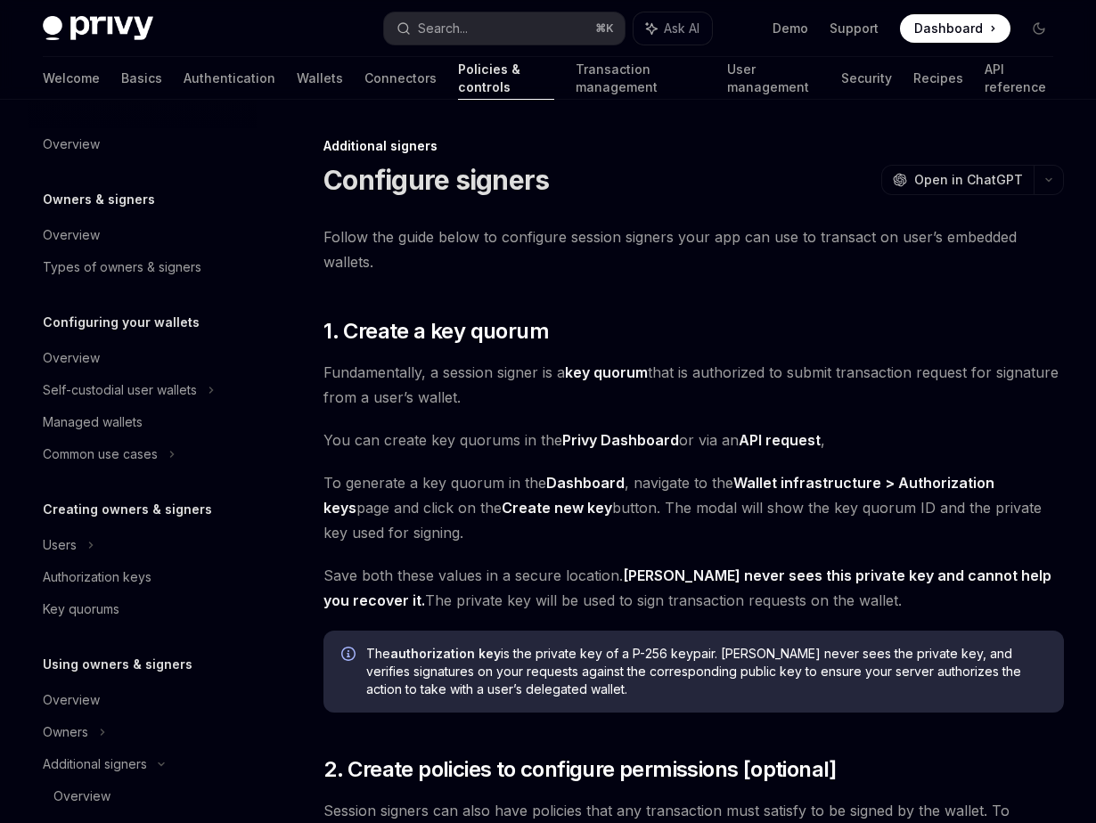 The image size is (1096, 823). Describe the element at coordinates (60, 545) in the screenshot. I see `div: Users` at that location.